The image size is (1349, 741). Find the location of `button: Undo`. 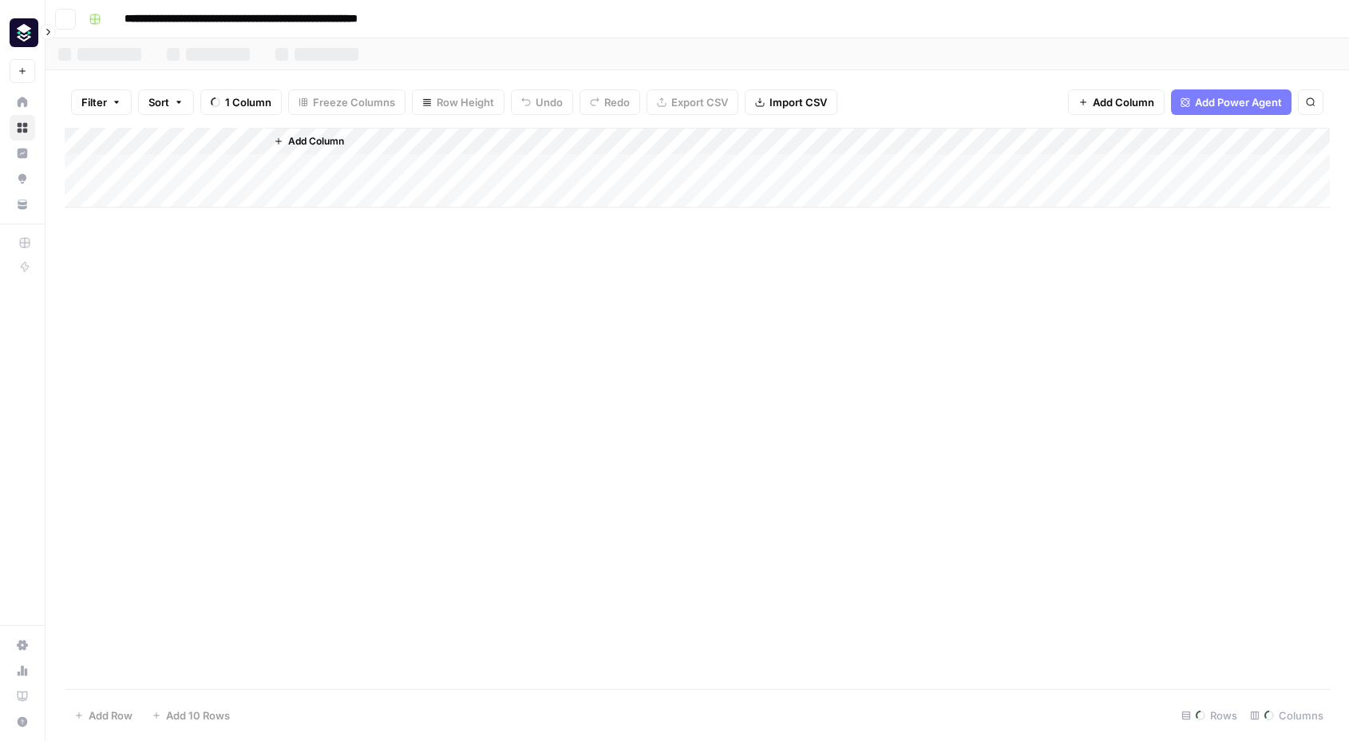

button: Undo is located at coordinates (542, 102).